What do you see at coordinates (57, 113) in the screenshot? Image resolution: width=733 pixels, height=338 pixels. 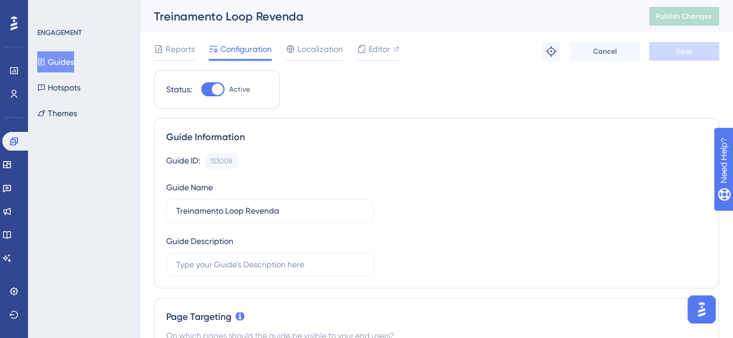 I see `button: Themes` at bounding box center [57, 113].